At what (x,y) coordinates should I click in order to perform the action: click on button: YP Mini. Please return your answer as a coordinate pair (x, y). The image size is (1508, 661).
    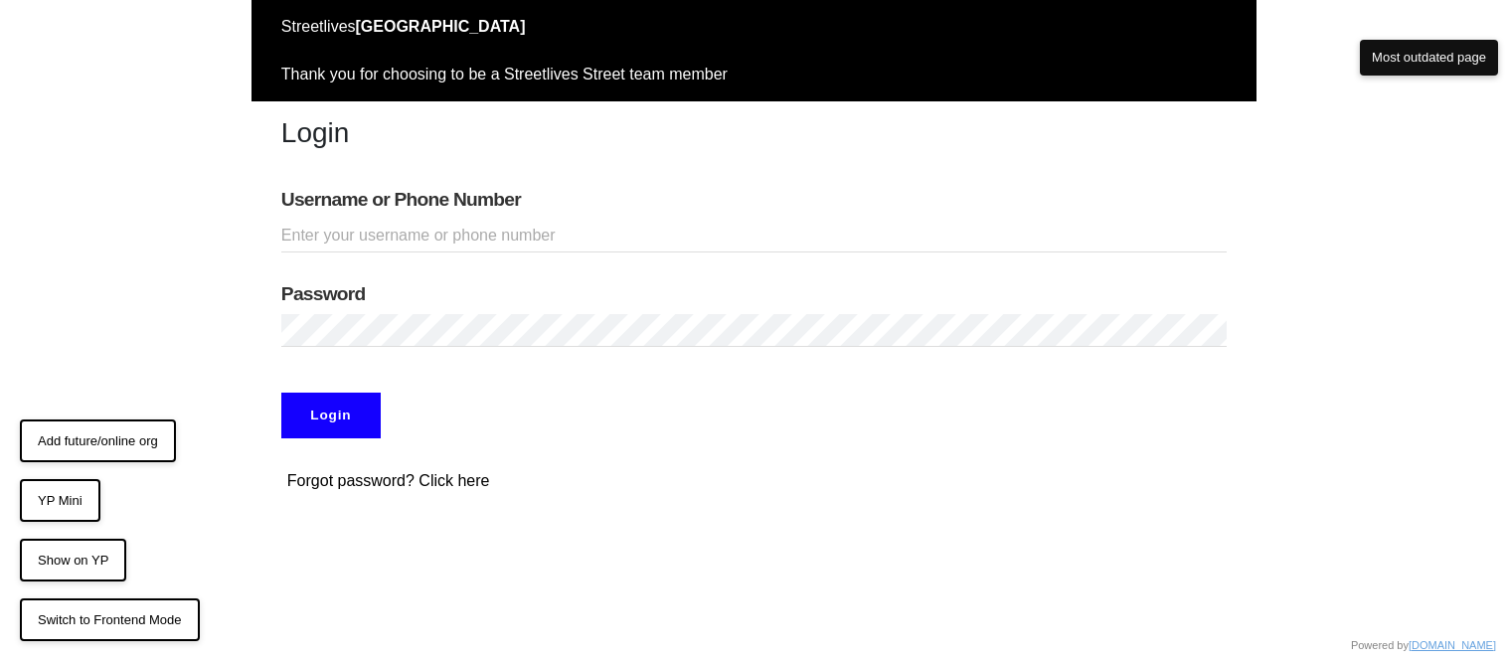
    Looking at the image, I should click on (60, 501).